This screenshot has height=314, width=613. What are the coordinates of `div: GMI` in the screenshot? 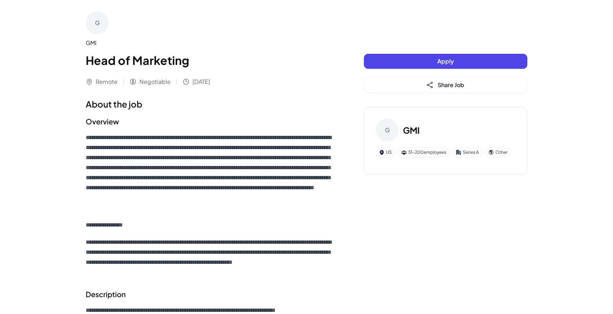 It's located at (210, 43).